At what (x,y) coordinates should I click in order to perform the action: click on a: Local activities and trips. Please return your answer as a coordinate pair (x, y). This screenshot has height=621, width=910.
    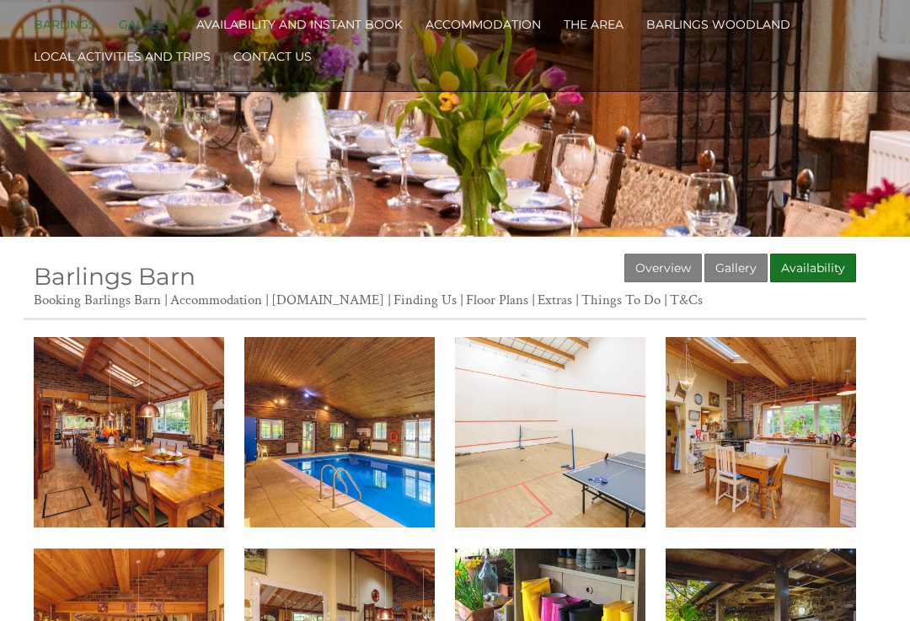
    Looking at the image, I should click on (122, 56).